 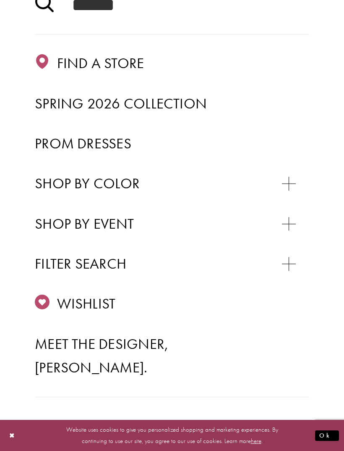 I want to click on a: here, so click(x=256, y=440).